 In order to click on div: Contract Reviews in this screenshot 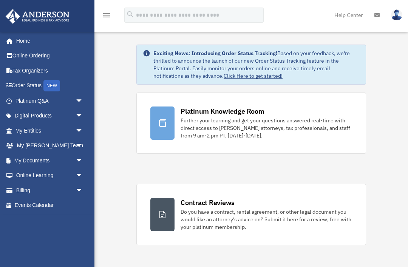, I will do `click(207, 202)`.